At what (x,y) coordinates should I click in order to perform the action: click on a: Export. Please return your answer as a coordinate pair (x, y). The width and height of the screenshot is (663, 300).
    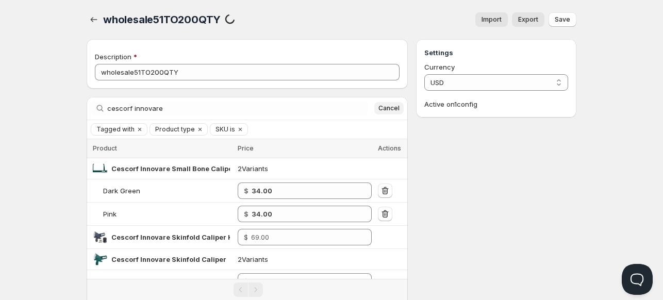
    Looking at the image, I should click on (528, 20).